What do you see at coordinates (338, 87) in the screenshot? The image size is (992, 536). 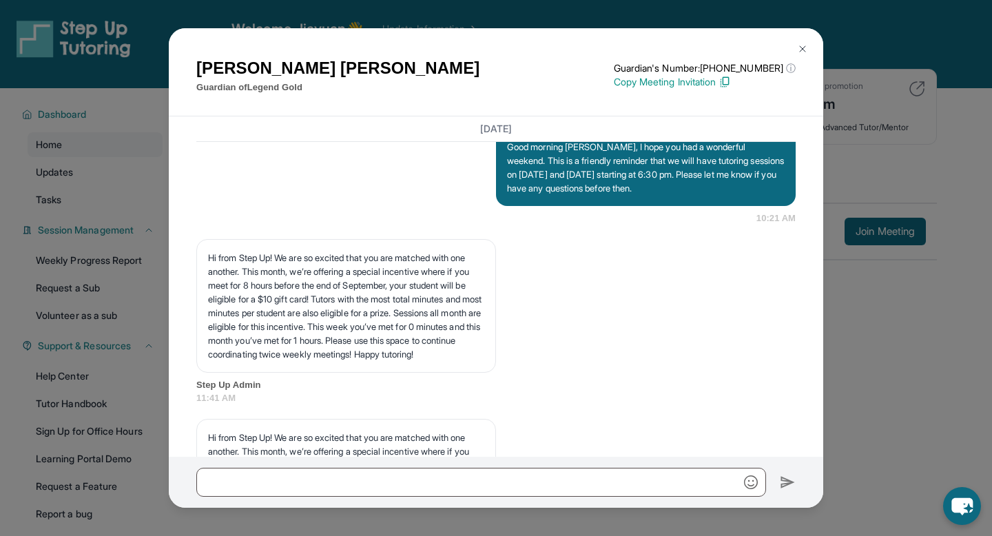 I see `p: Guardian of Legend Gold` at bounding box center [338, 87].